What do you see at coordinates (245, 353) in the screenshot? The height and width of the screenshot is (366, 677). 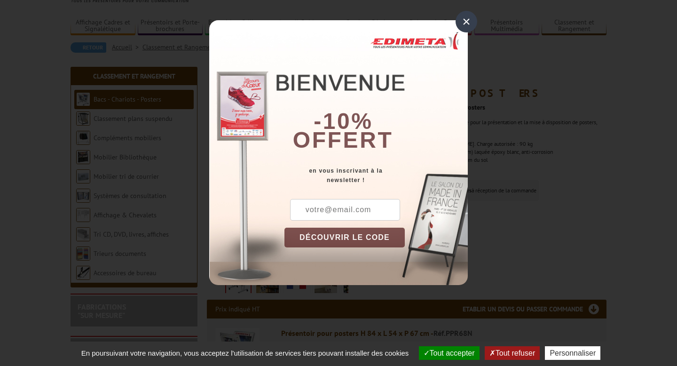 I see `span: En poursuivant votre navigation, vous acceptez l'utilisation de services tiers pouvant installer ...` at bounding box center [245, 353].